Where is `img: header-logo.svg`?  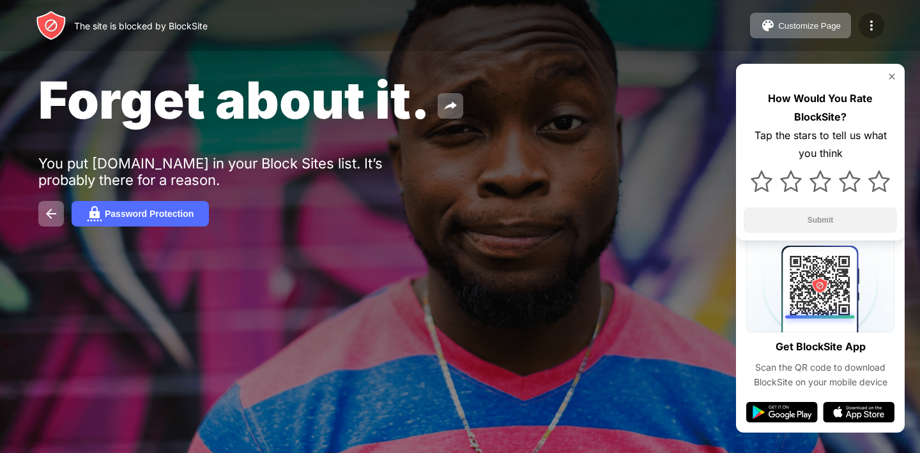
img: header-logo.svg is located at coordinates (51, 26).